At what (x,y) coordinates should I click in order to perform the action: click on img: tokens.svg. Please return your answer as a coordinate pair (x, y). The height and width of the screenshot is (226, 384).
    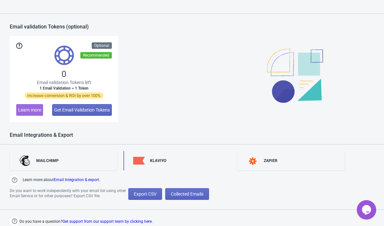
    Looking at the image, I should click on (64, 55).